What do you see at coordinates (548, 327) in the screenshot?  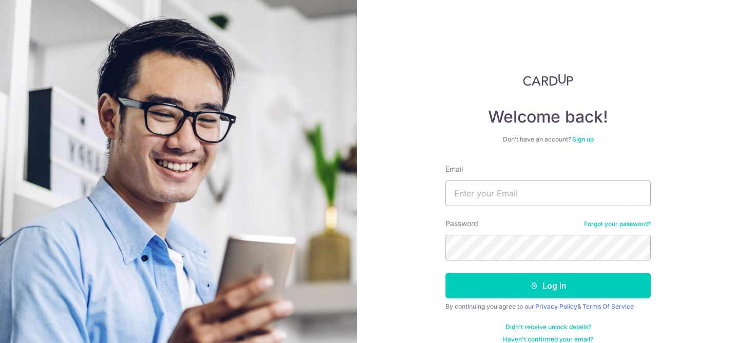 I see `a: Didn't receive unlock details?` at bounding box center [548, 327].